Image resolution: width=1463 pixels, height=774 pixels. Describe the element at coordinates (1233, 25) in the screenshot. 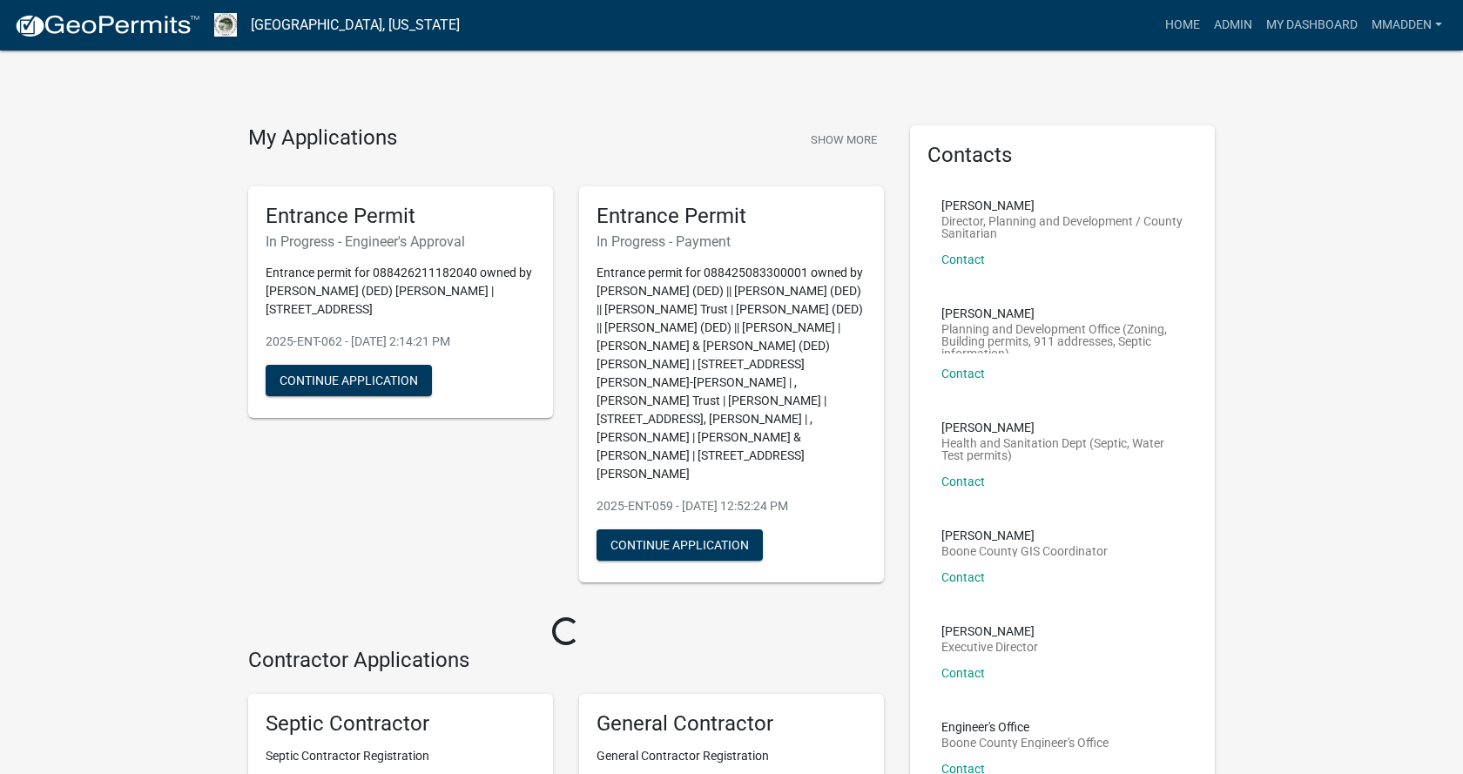

I see `a: Admin` at that location.